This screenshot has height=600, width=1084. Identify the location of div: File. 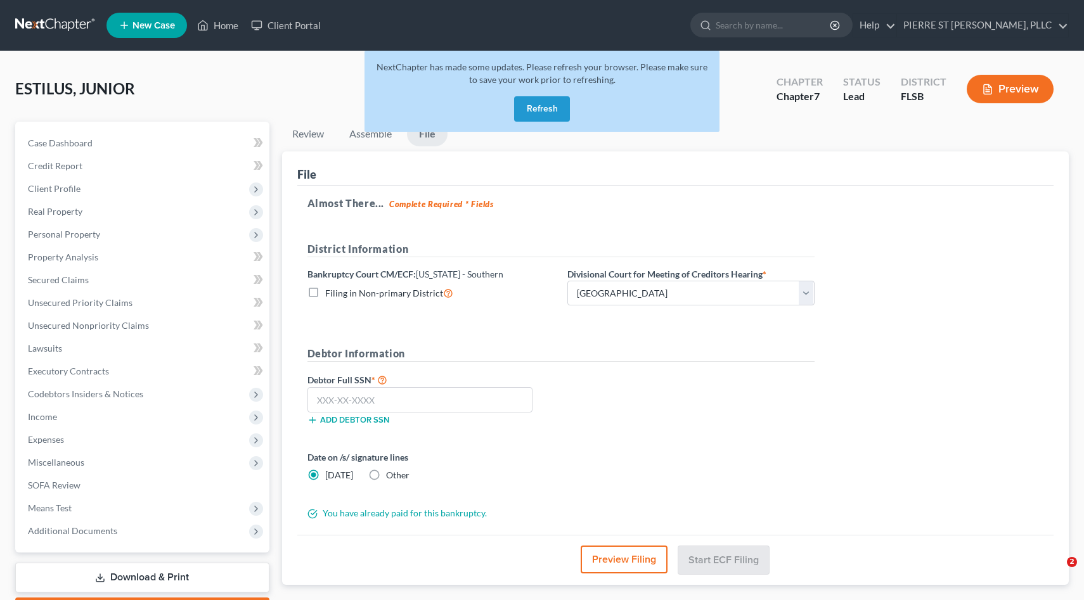
(307, 174).